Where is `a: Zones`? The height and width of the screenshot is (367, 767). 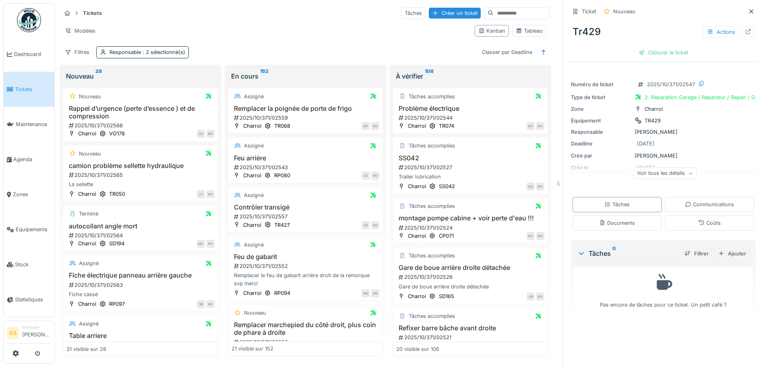
a: Zones is located at coordinates (29, 194).